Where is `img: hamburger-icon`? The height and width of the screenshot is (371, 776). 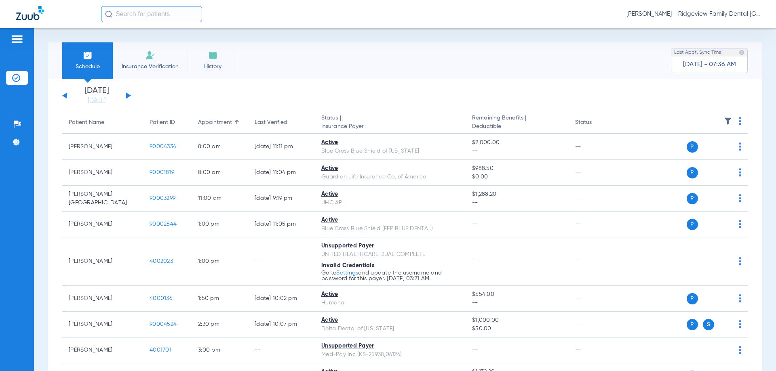
img: hamburger-icon is located at coordinates (17, 39).